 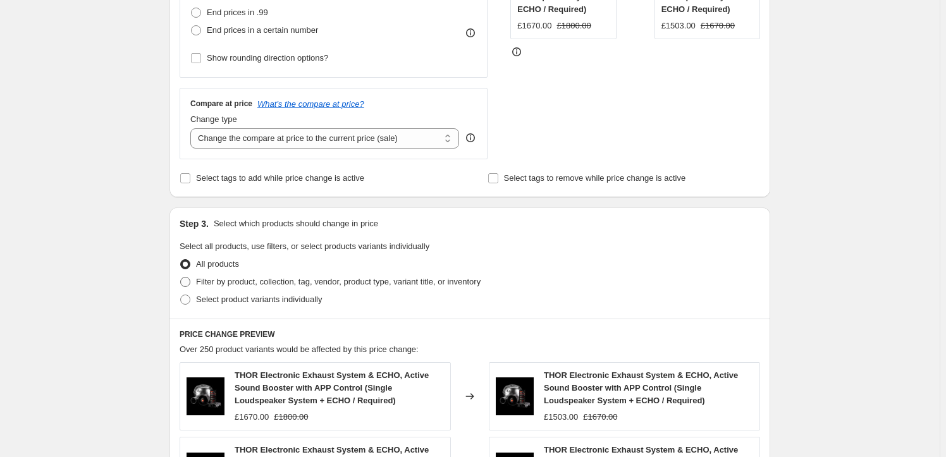 I want to click on span: Over 250 product variants would be affected by this price change:, so click(x=299, y=349).